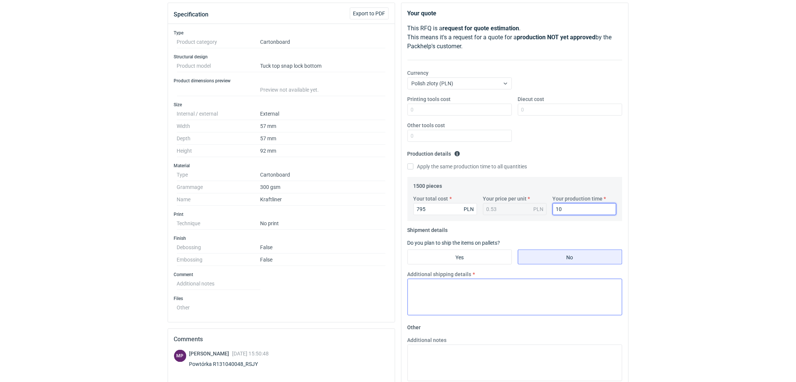 The height and width of the screenshot is (382, 796). What do you see at coordinates (191, 15) in the screenshot?
I see `button: Specification` at bounding box center [191, 15].